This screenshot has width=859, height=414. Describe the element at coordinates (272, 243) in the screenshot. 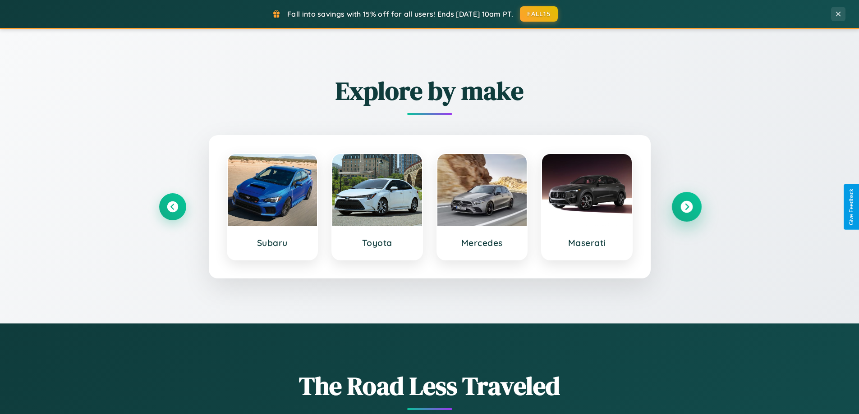

I see `h3: Subaru` at that location.